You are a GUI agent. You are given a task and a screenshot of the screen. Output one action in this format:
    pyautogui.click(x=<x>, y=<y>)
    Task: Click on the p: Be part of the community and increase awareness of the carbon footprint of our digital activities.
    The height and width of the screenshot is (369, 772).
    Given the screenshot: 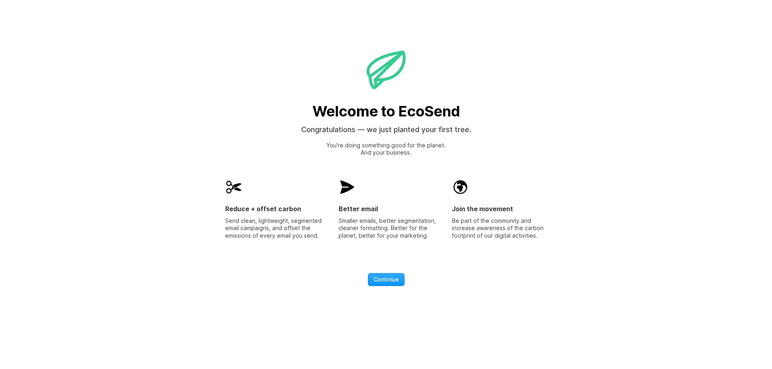 What is the action you would take?
    pyautogui.click(x=499, y=228)
    